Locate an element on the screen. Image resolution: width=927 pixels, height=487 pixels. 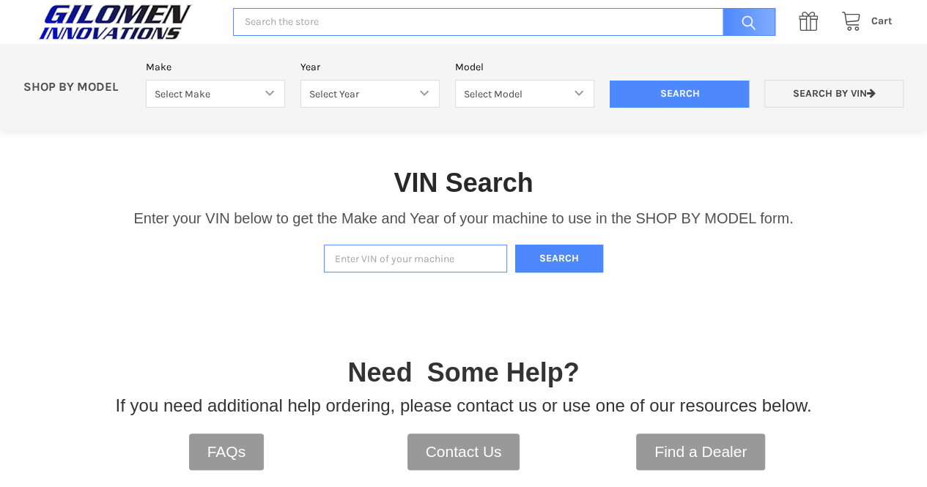
a: FAQs is located at coordinates (226, 452).